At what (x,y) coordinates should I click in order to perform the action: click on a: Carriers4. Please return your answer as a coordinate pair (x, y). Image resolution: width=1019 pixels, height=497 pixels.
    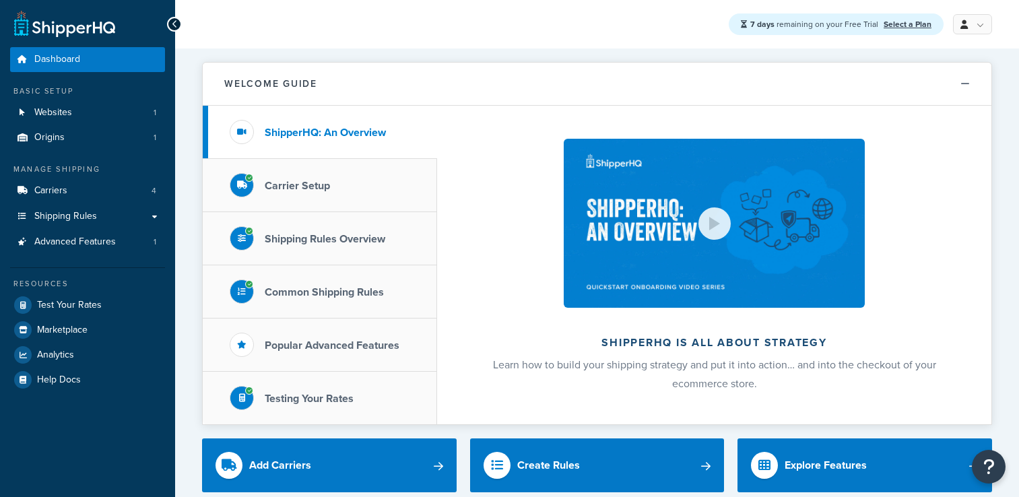
    Looking at the image, I should click on (88, 191).